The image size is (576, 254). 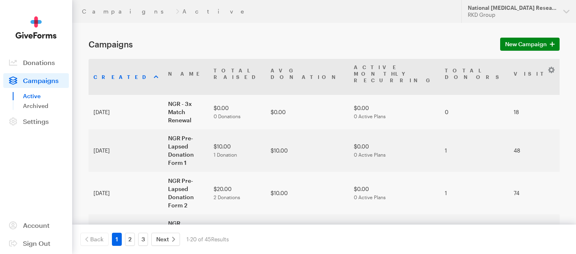 What do you see at coordinates (225, 155) in the screenshot?
I see `span: 1 Donation` at bounding box center [225, 155].